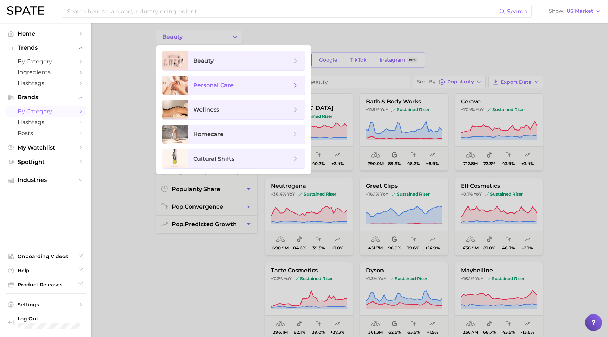 This screenshot has width=608, height=337. I want to click on button: Trends, so click(46, 48).